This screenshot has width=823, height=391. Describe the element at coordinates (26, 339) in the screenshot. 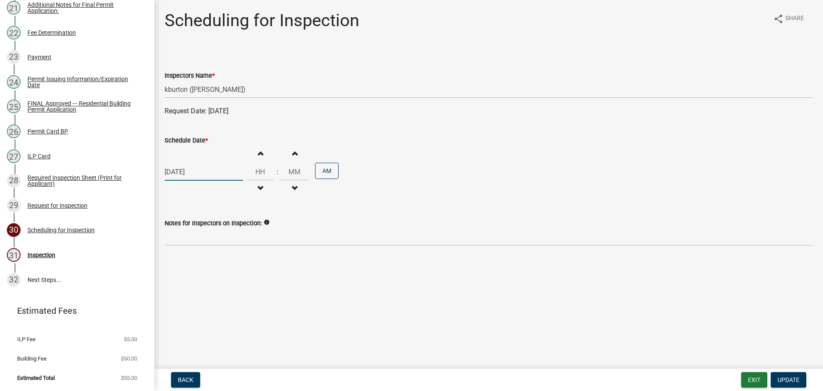

I see `span: ILP Fee` at that location.